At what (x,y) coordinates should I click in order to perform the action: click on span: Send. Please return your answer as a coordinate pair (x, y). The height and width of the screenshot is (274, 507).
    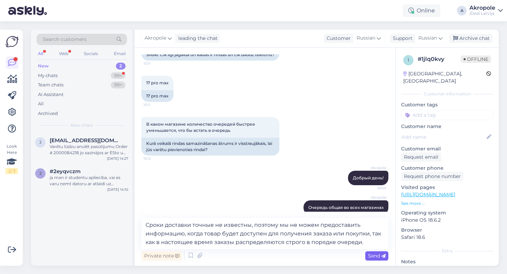
    Looking at the image, I should click on (376, 256).